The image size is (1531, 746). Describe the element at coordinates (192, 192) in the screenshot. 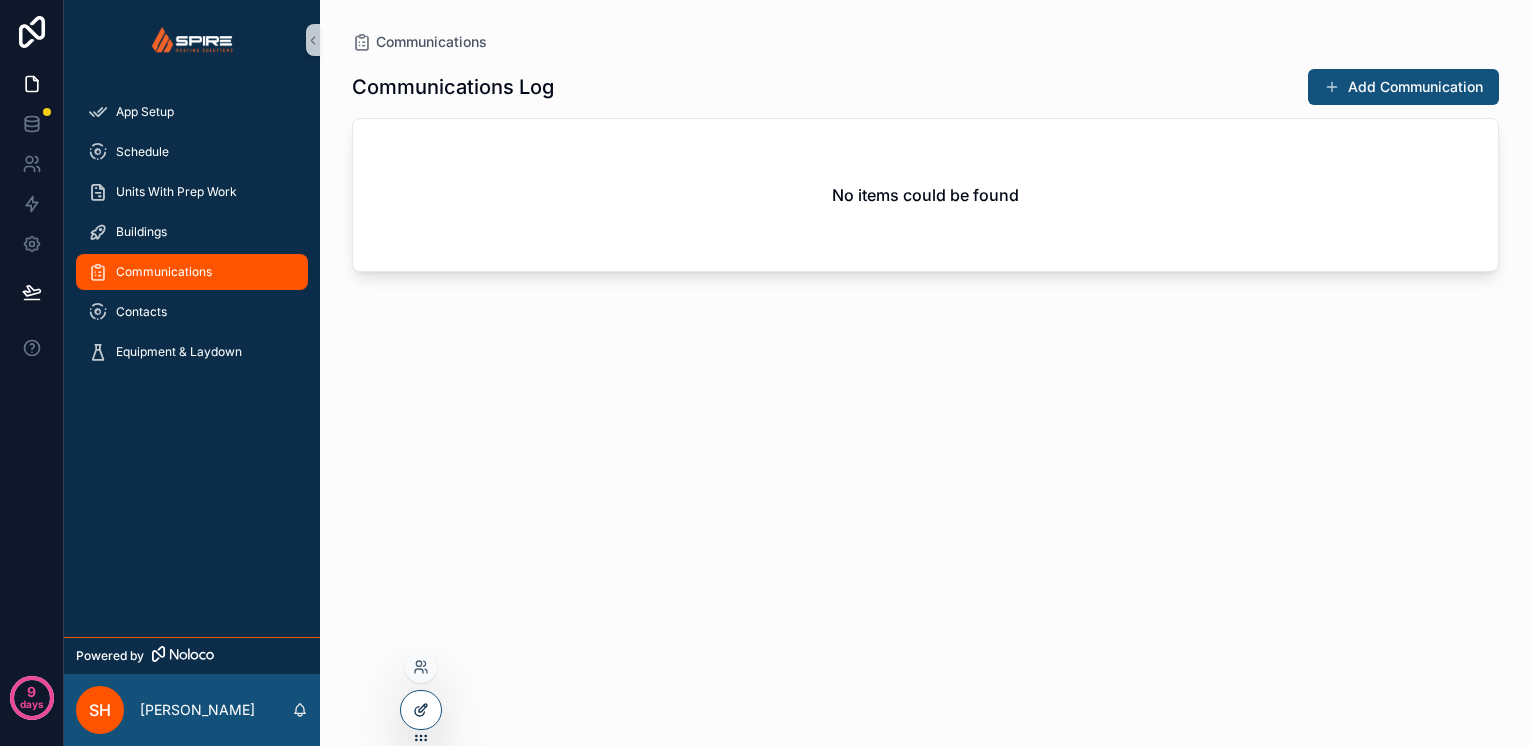

I see `a: Units With Prep Work` at that location.